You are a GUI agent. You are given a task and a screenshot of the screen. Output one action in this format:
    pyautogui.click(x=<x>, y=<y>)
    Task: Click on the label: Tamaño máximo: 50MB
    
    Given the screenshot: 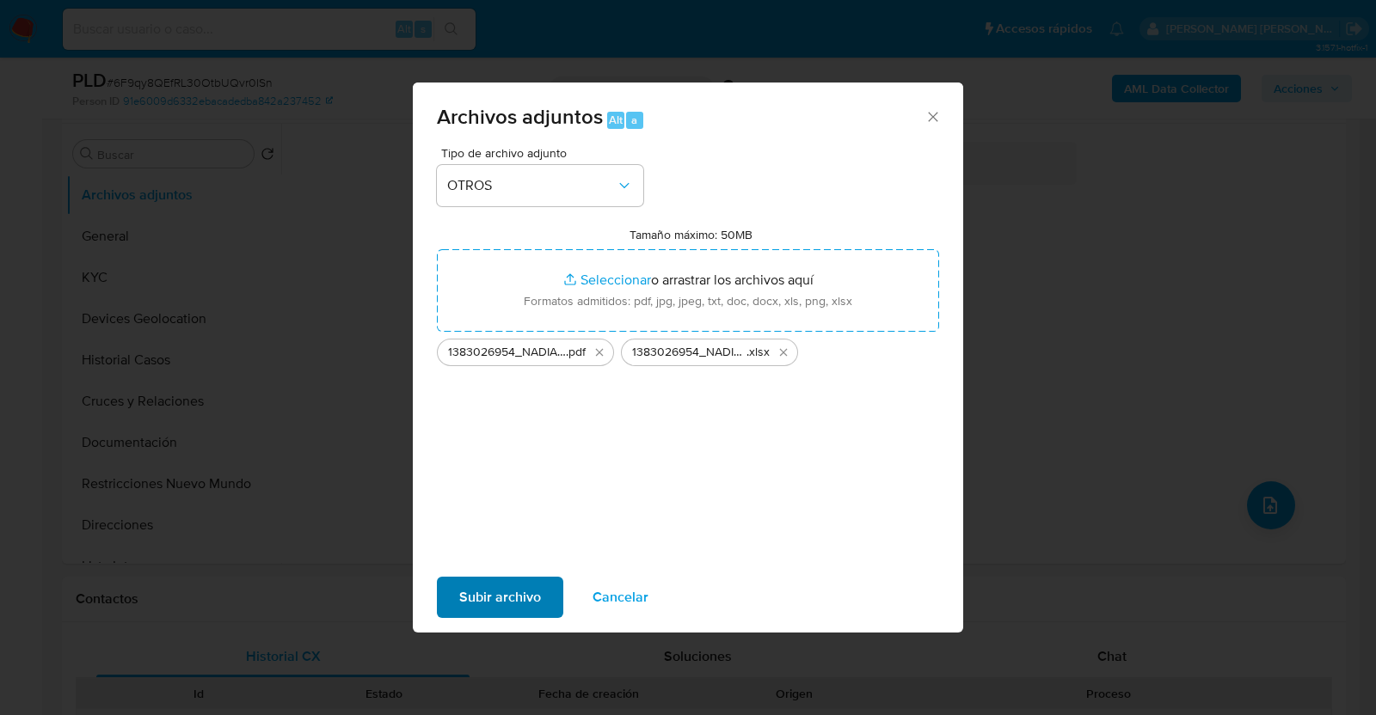 What is the action you would take?
    pyautogui.click(x=690, y=235)
    